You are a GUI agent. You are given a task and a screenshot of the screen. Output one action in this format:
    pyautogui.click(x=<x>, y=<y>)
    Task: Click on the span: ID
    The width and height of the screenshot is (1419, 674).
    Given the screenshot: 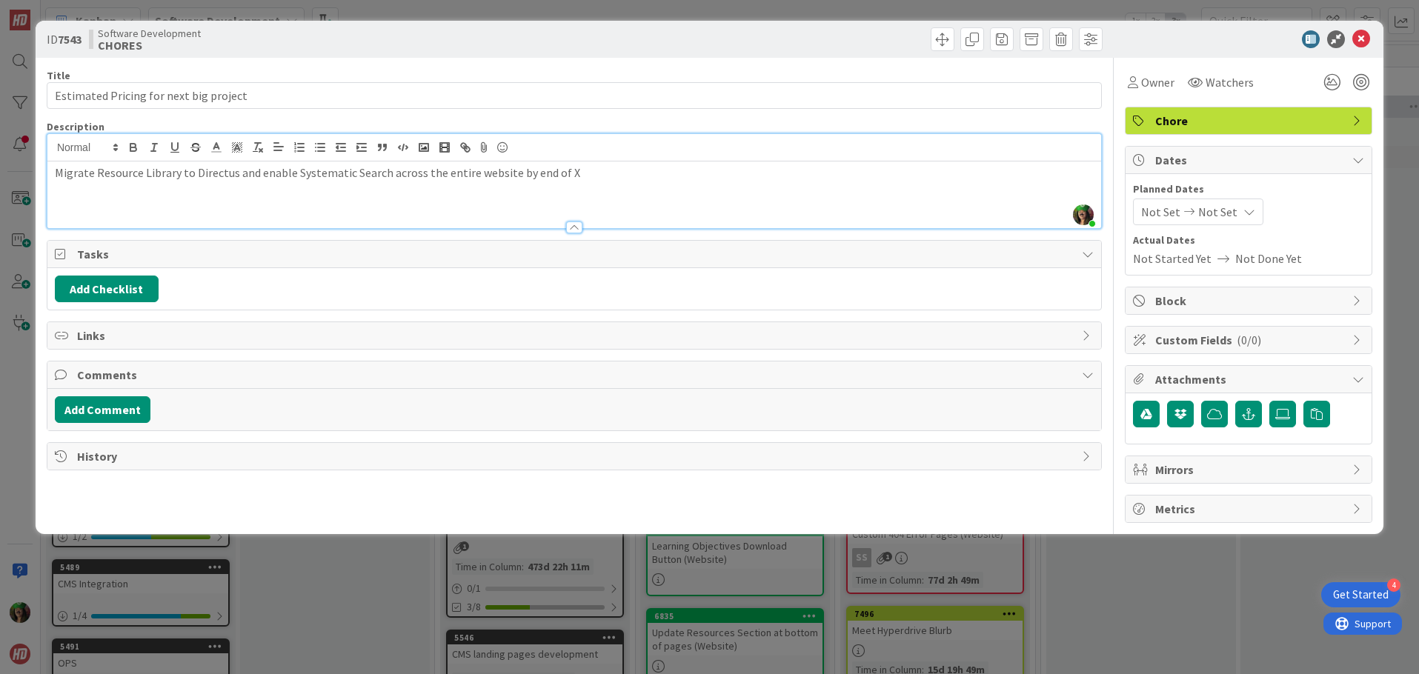 What is the action you would take?
    pyautogui.click(x=64, y=39)
    